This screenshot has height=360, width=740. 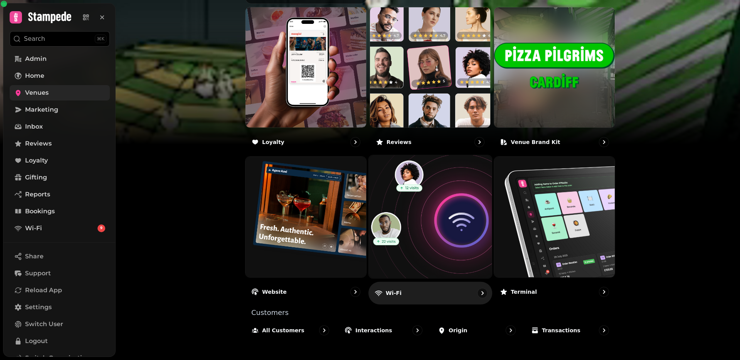 What do you see at coordinates (458, 330) in the screenshot?
I see `p: Origin` at bounding box center [458, 330].